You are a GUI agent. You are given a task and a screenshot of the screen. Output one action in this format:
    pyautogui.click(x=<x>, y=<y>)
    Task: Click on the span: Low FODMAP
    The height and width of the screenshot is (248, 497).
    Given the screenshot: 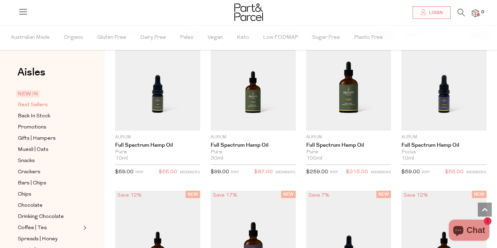 What is the action you would take?
    pyautogui.click(x=280, y=38)
    